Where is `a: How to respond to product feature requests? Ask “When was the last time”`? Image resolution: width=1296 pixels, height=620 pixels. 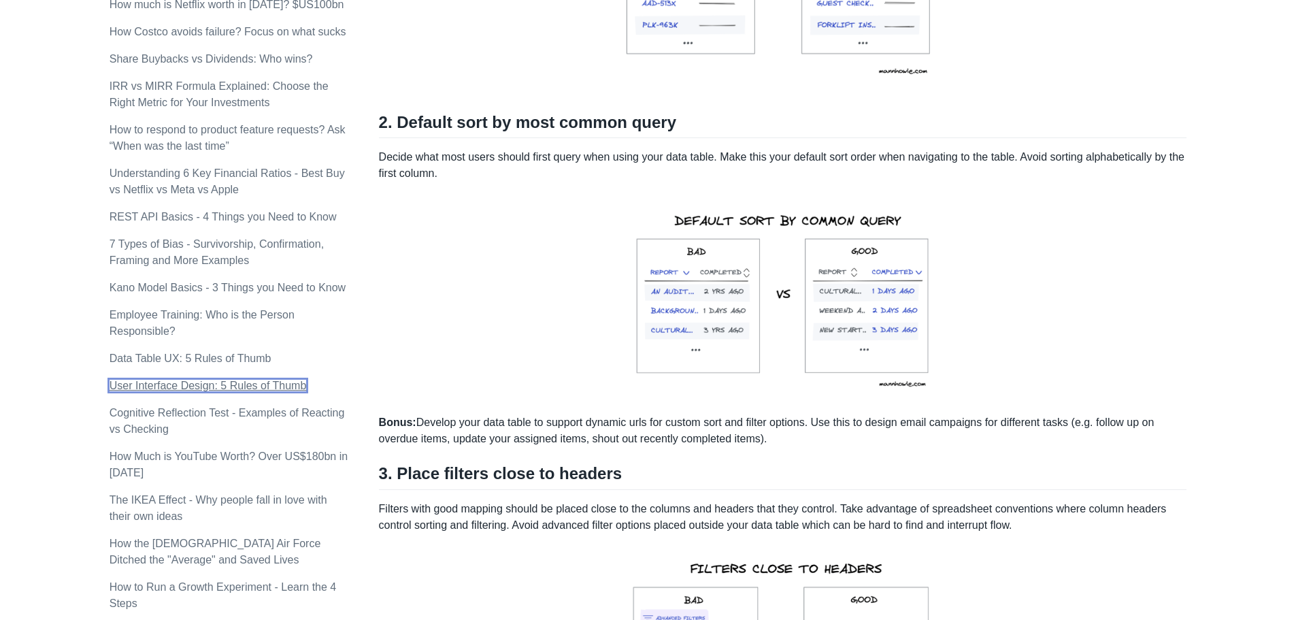 a: How to respond to product feature requests? Ask “When was the last time” is located at coordinates (227, 137).